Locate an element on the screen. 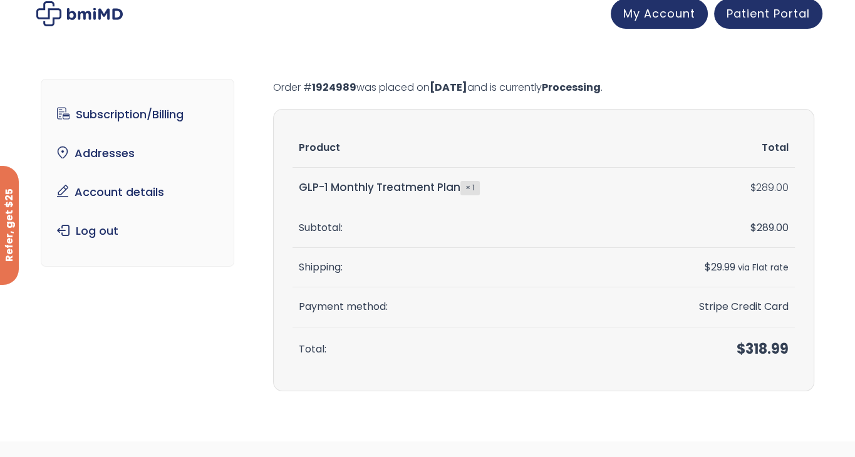 The height and width of the screenshot is (457, 855). span: My Account is located at coordinates (659, 13).